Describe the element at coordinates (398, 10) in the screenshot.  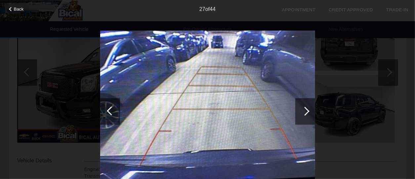
I see `a: Trade-In` at that location.